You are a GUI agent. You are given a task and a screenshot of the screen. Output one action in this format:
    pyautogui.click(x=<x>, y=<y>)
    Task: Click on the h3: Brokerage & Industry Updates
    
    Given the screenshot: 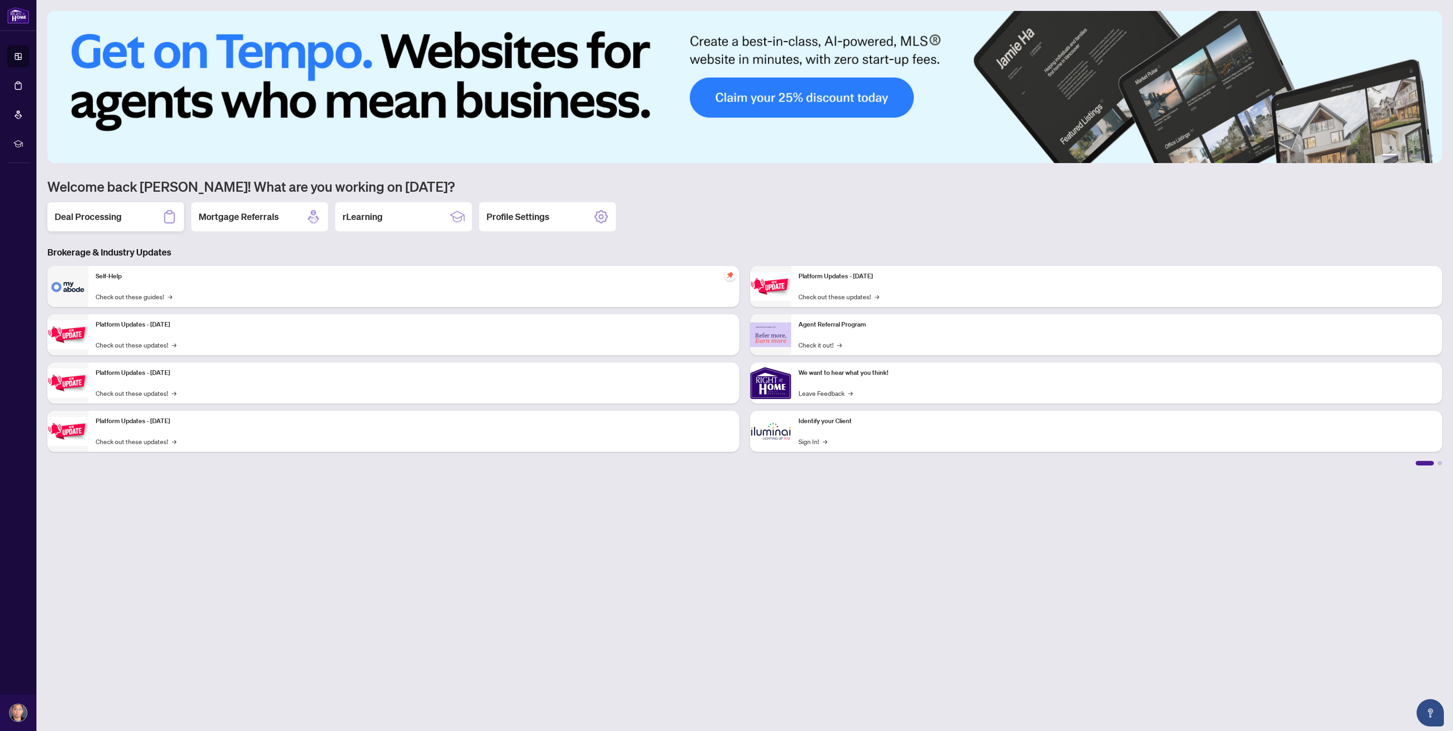 What is the action you would take?
    pyautogui.click(x=745, y=252)
    